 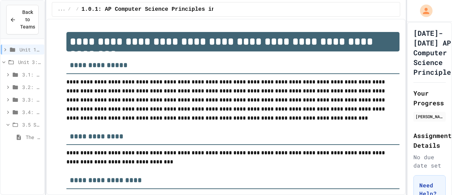 I want to click on button: Back to Teams, so click(x=22, y=19).